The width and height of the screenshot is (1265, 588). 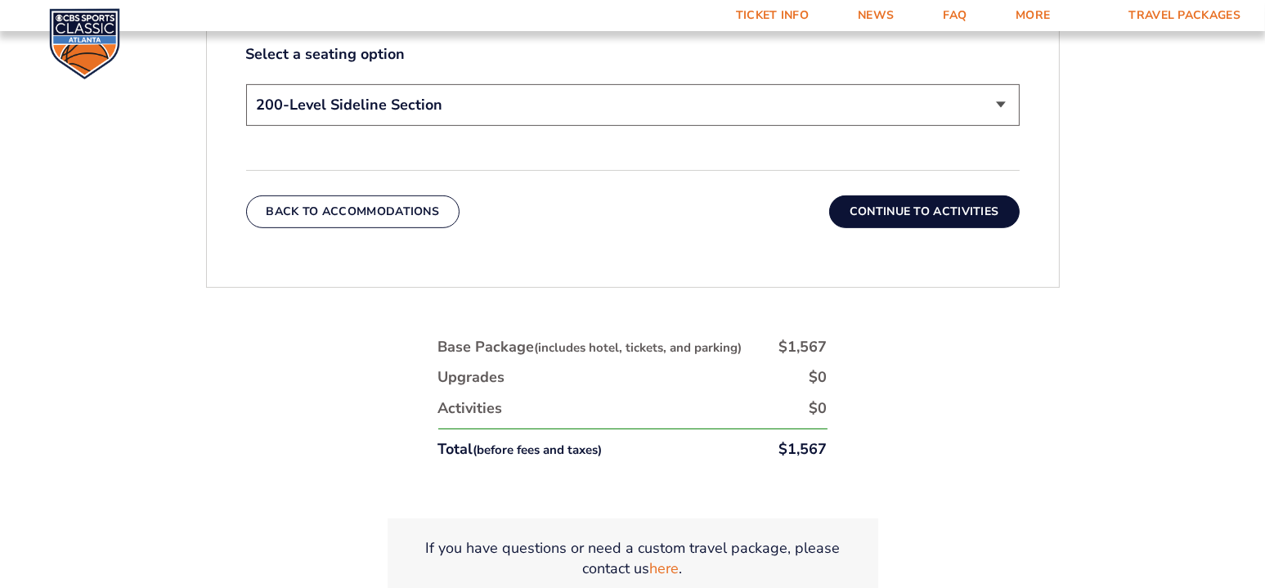 I want to click on div: Total, so click(x=520, y=449).